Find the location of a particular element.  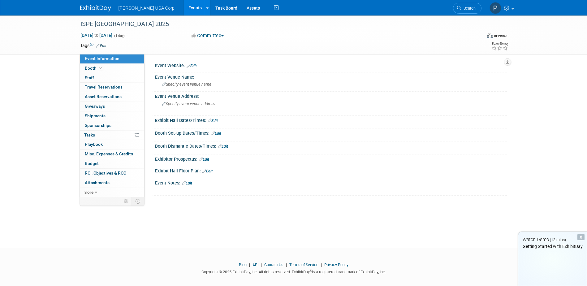

span: Shipments is located at coordinates (95, 116).